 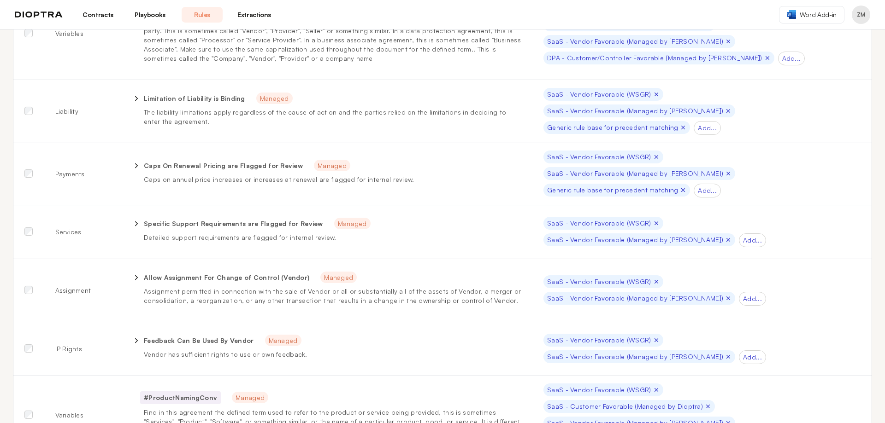 I want to click on p: Limitation of Liability is Binding, so click(x=194, y=99).